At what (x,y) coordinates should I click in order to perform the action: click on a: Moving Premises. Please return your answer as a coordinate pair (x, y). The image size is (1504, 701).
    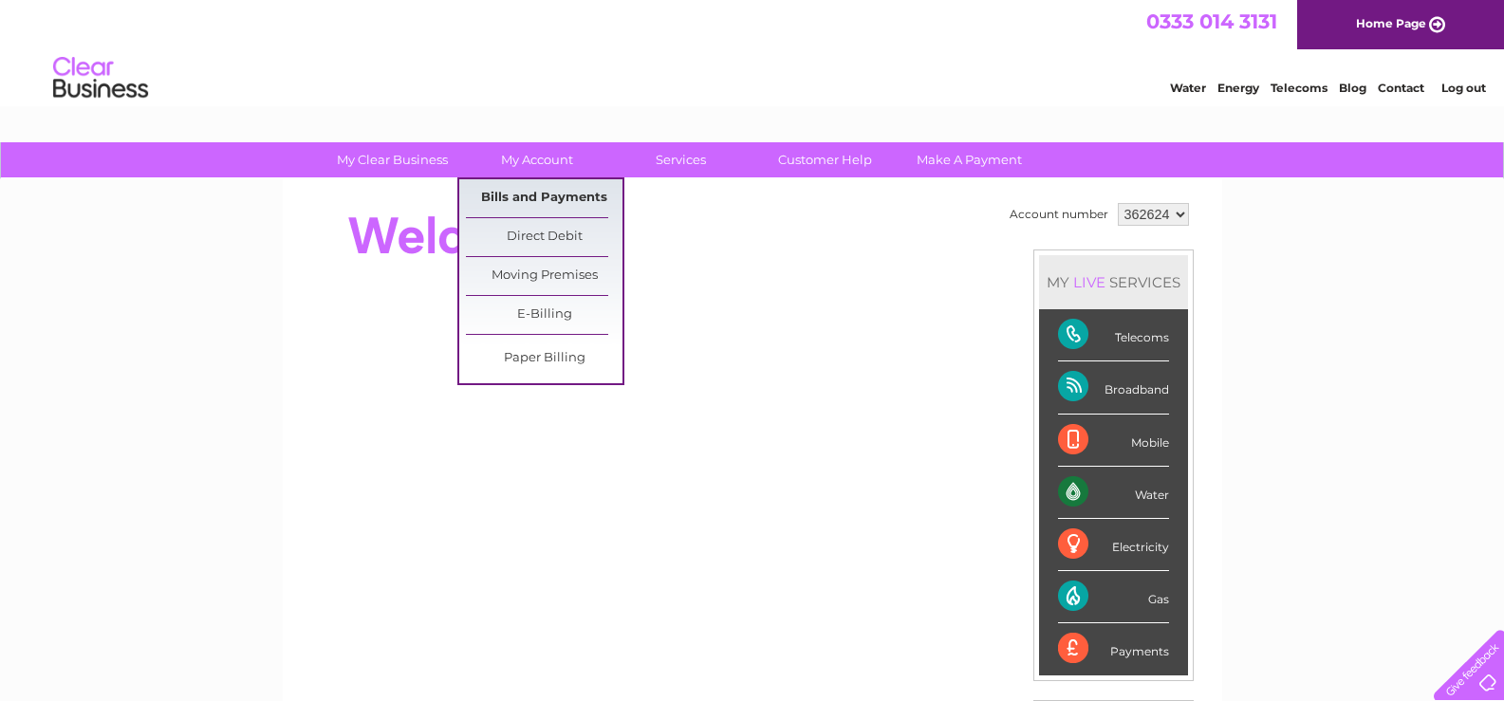
    Looking at the image, I should click on (544, 276).